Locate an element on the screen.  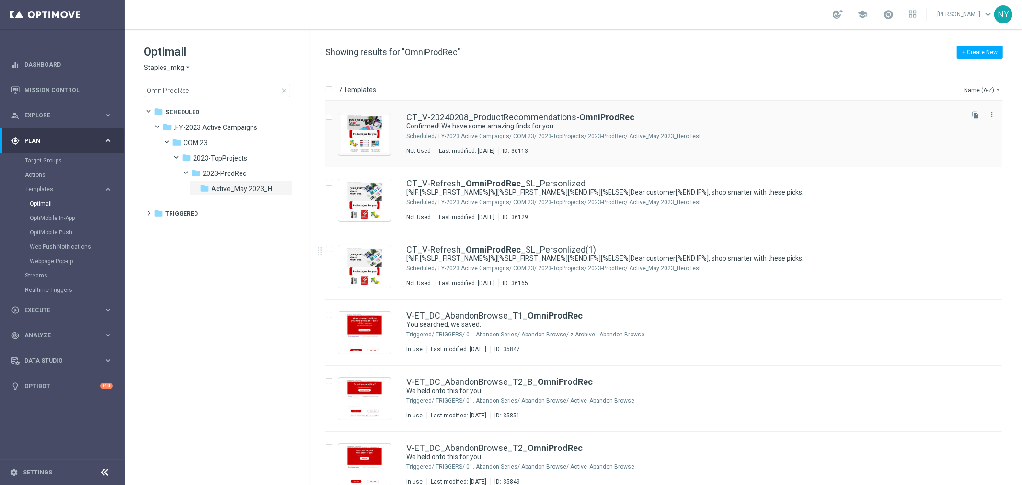
i: more_vert is located at coordinates (992, 115).